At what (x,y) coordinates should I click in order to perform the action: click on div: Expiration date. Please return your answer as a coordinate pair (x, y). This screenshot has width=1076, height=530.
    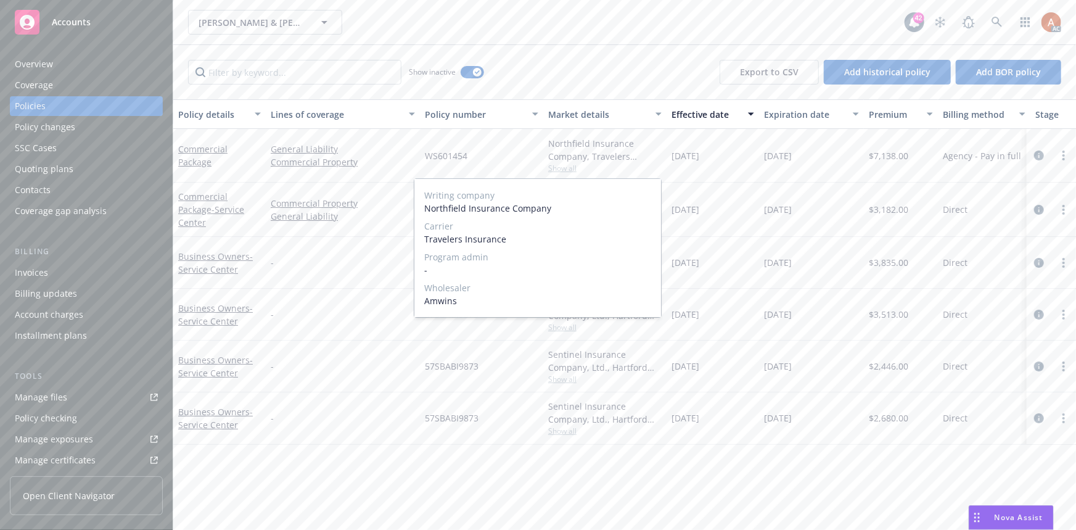
    Looking at the image, I should click on (805, 114).